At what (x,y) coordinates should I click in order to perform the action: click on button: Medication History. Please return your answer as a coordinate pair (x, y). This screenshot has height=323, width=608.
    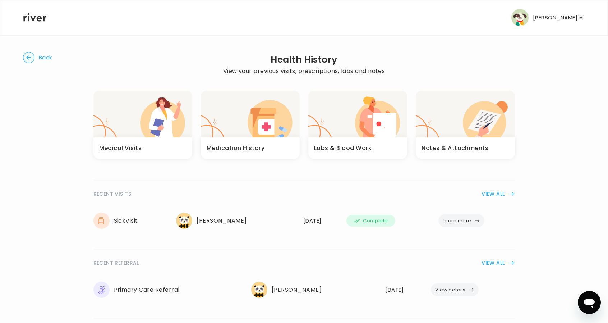
    Looking at the image, I should click on (250, 125).